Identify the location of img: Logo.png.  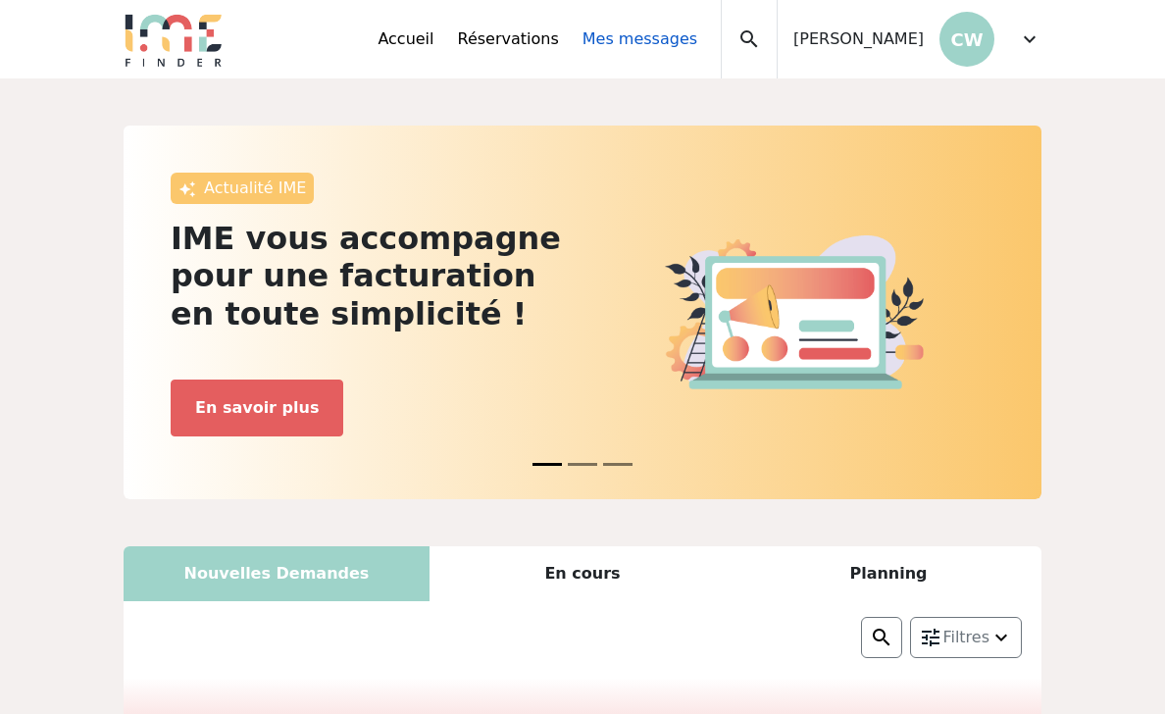
(174, 39).